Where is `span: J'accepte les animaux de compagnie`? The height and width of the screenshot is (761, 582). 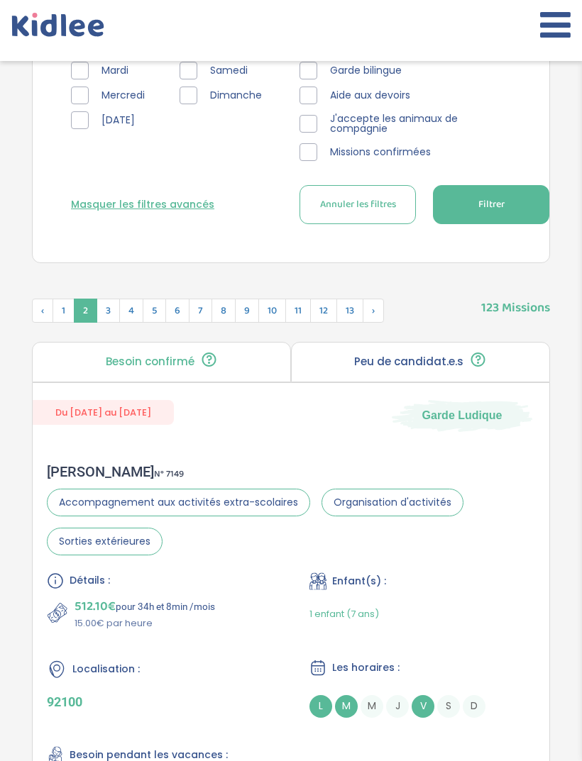 span: J'accepte les animaux de compagnie is located at coordinates (414, 123).